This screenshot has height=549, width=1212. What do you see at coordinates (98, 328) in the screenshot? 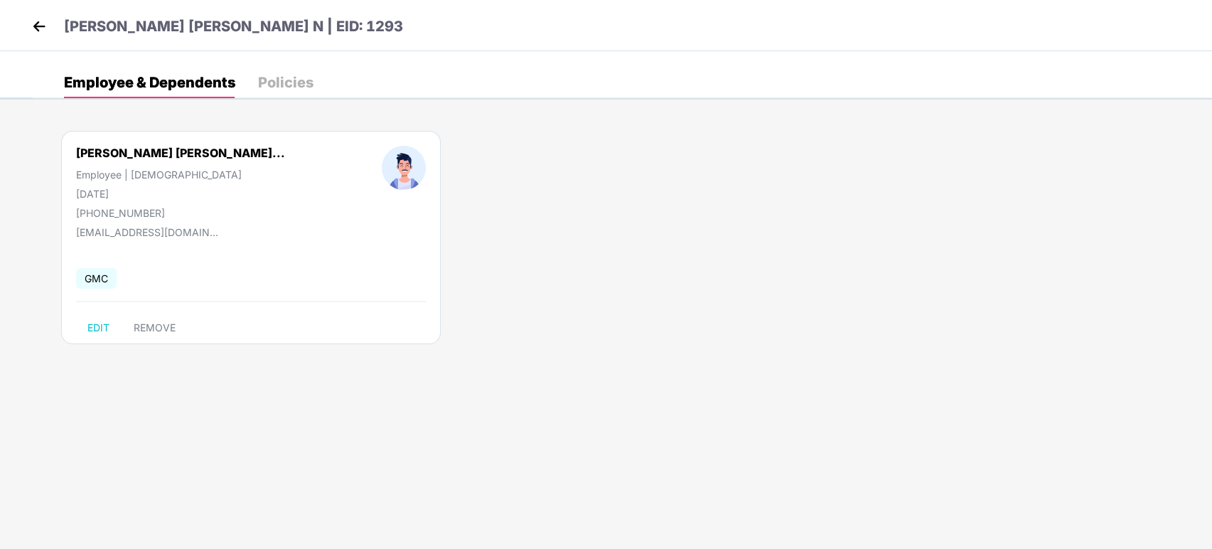
I see `span: EDIT` at bounding box center [98, 328].